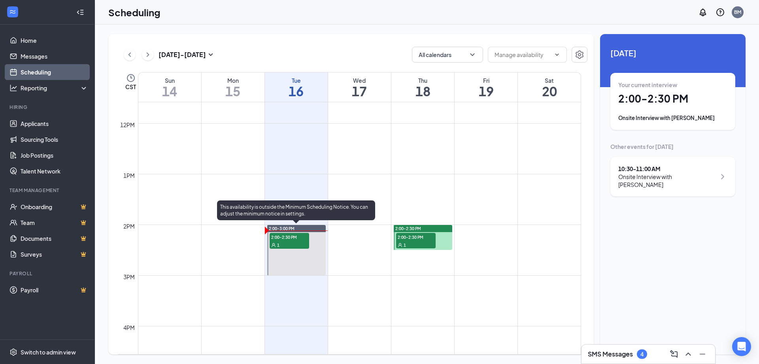 The width and height of the screenshot is (759, 364). What do you see at coordinates (130, 55) in the screenshot?
I see `button: ChevronLeft` at bounding box center [130, 55].